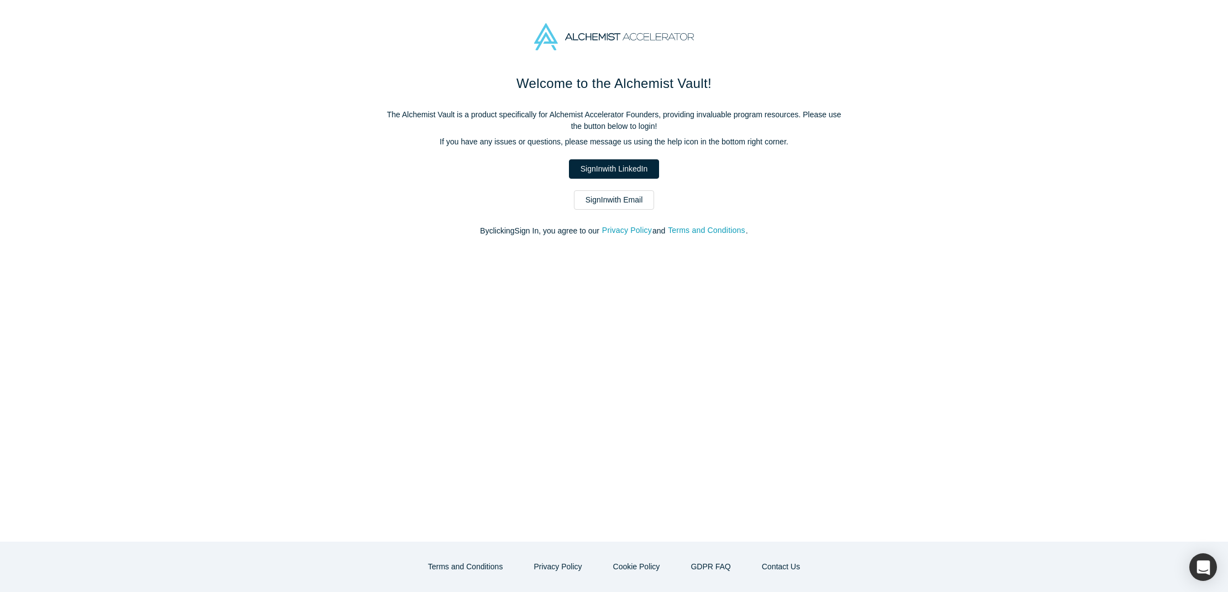  I want to click on button: Contact Us, so click(781, 566).